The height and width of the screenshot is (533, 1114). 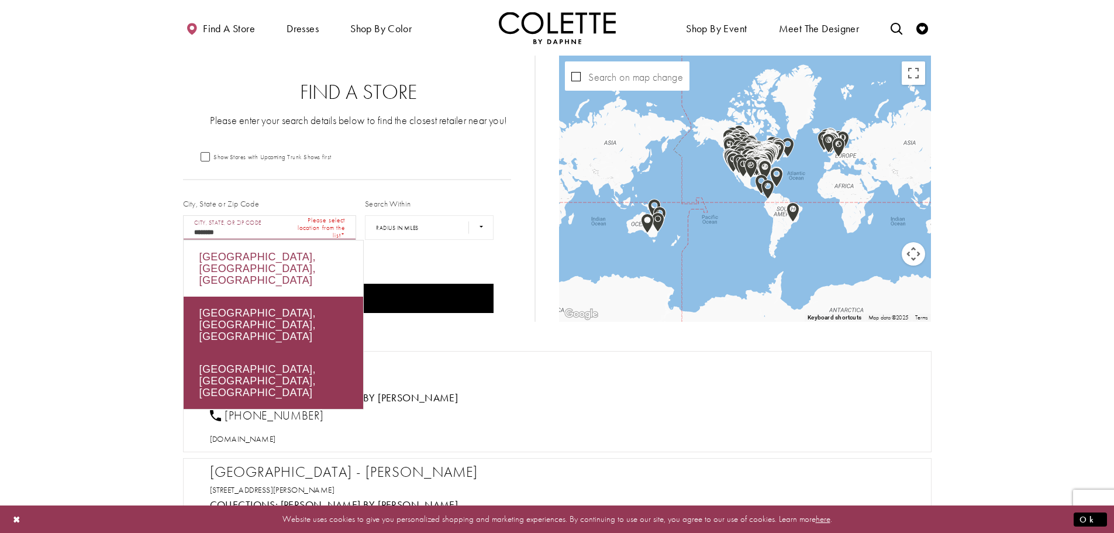 What do you see at coordinates (745, 188) in the screenshot?
I see `div: Map with store locations` at bounding box center [745, 188].